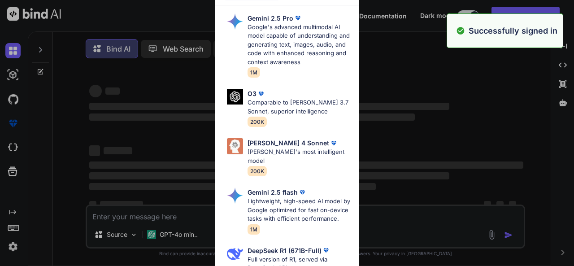 The height and width of the screenshot is (266, 574). Describe the element at coordinates (513, 30) in the screenshot. I see `p: Successfully signed in` at that location.